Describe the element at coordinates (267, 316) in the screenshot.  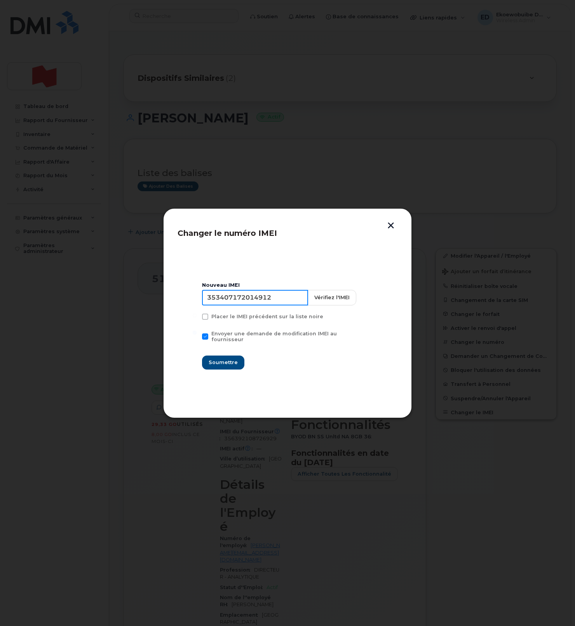
I see `span: Placer le IMEI précédent sur la liste noire` at that location.